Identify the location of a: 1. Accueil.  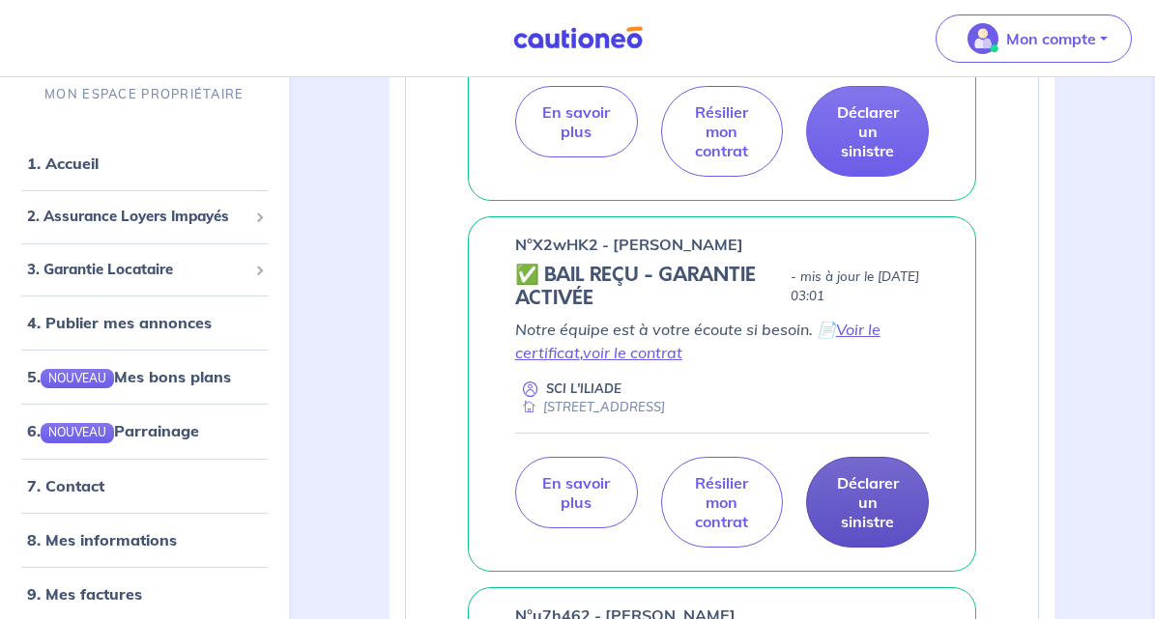
(63, 163).